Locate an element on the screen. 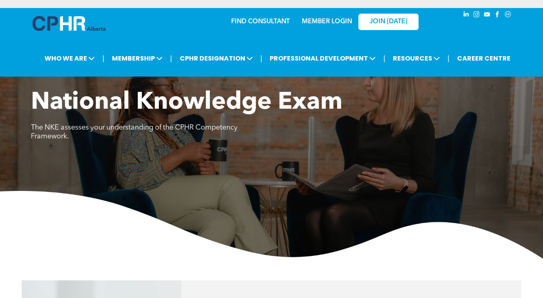 This screenshot has width=543, height=298. span: MEMBERSHIP is located at coordinates (137, 58).